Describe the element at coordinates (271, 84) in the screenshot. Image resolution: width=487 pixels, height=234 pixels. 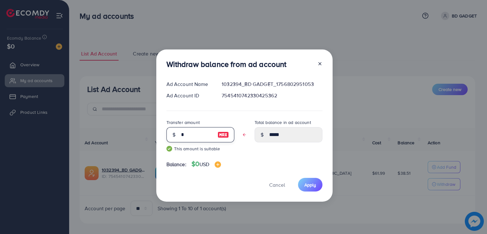
I see `div: 1032394_BD GADGET_1756802951053` at that location.